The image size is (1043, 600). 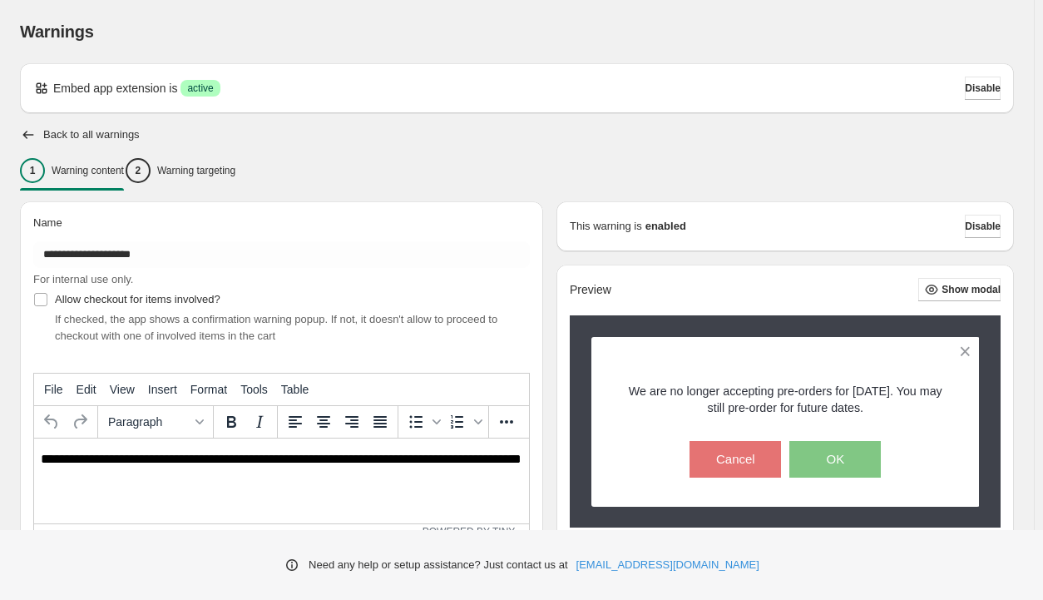 I want to click on div: Resize, so click(x=522, y=531).